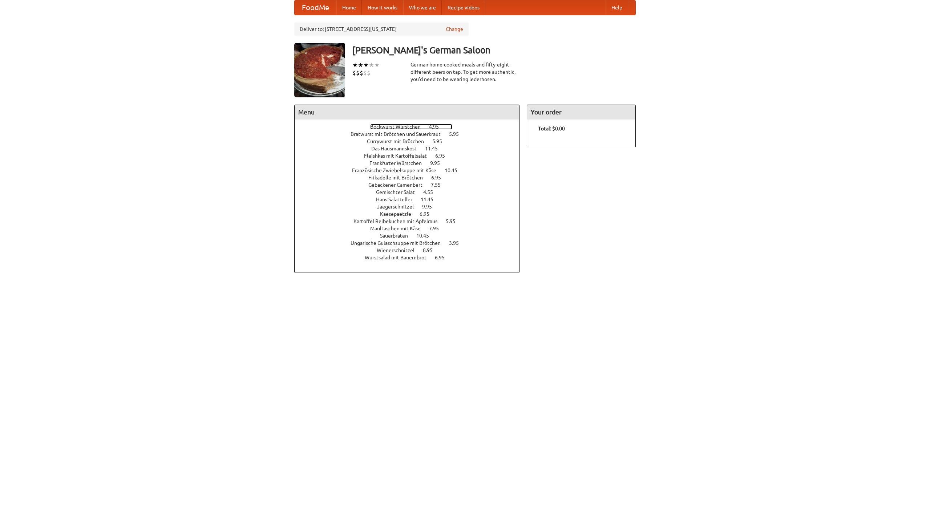 This screenshot has width=930, height=514. Describe the element at coordinates (411, 185) in the screenshot. I see `a: Gebackener Camenbert 7.55` at that location.